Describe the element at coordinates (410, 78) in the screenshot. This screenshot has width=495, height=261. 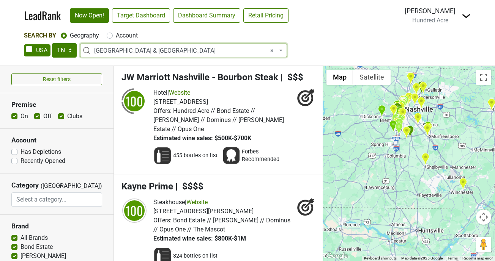
I see `div: Colorado Grill` at that location.